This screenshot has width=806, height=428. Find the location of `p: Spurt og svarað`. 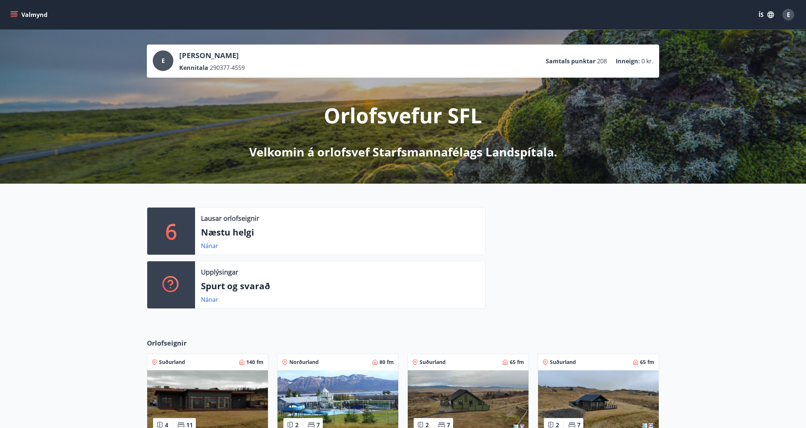

p: Spurt og svarað is located at coordinates (340, 286).